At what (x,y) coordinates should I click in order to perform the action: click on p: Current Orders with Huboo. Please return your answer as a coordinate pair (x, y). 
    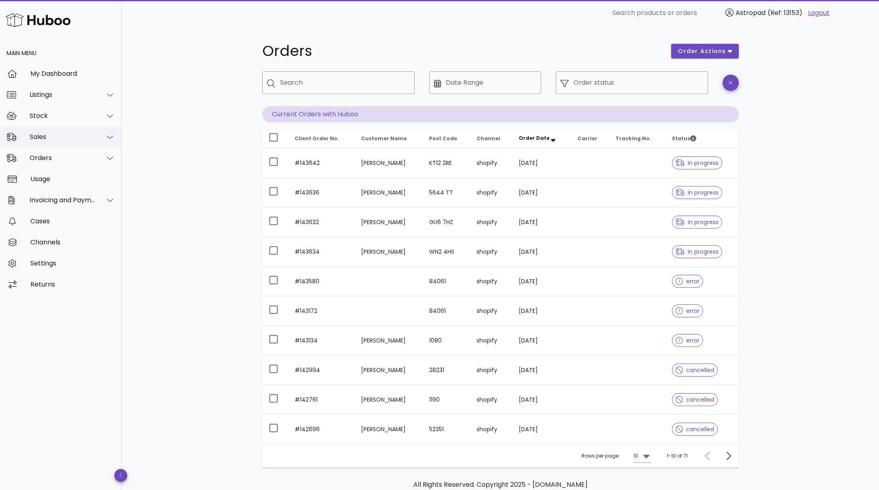
    Looking at the image, I should click on (500, 114).